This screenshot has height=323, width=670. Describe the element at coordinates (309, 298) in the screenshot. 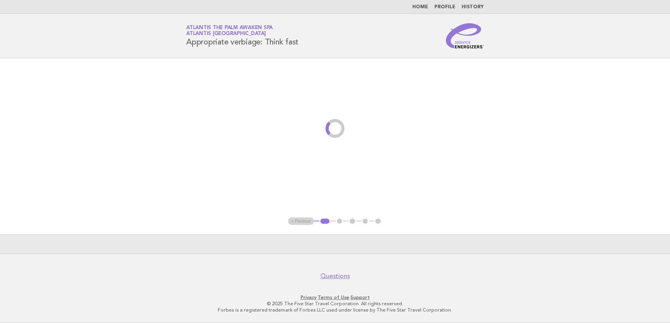

I see `a: Privacy` at that location.